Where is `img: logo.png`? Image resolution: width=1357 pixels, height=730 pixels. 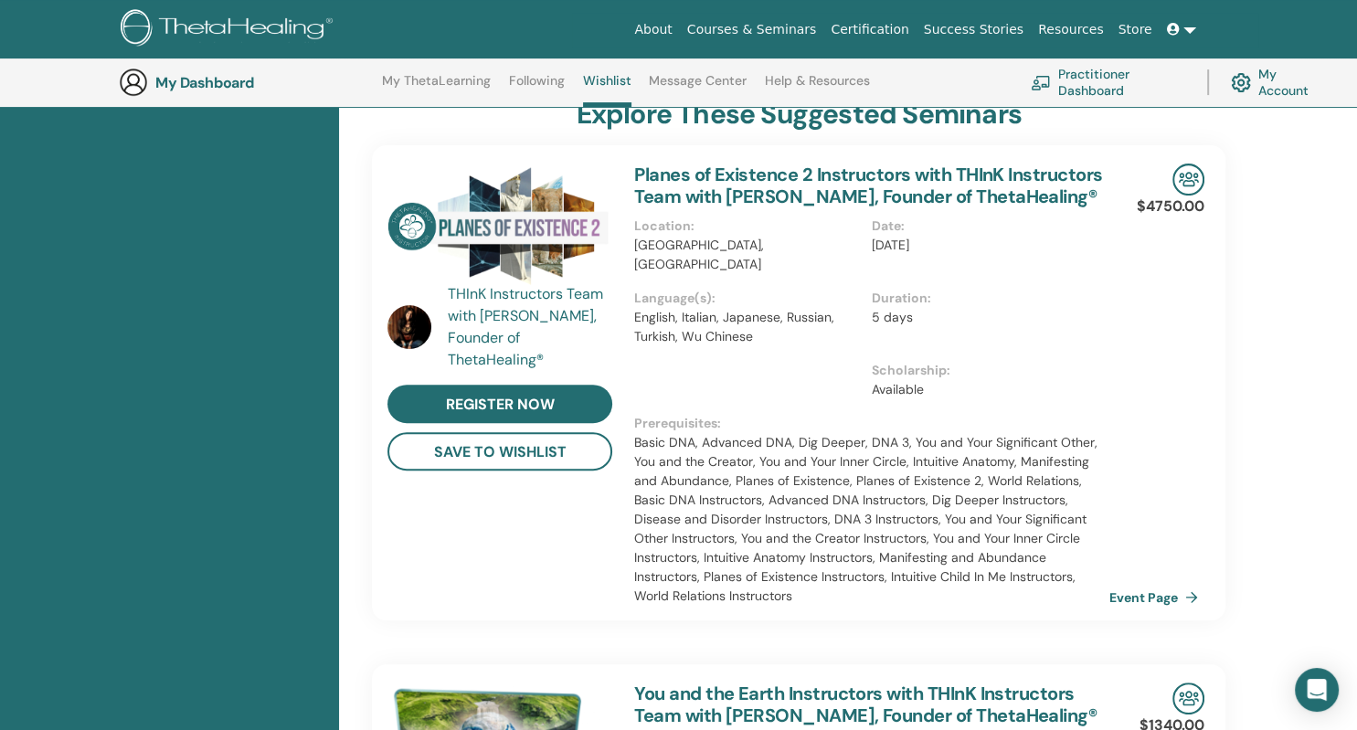
img: logo.png is located at coordinates (229, 29).